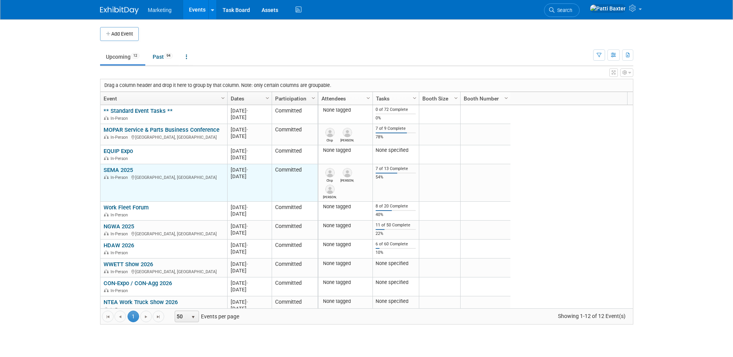  I want to click on div: Drag a column header and drop it here to group by that column. Note: only certain columns are gro..., so click(367, 85).